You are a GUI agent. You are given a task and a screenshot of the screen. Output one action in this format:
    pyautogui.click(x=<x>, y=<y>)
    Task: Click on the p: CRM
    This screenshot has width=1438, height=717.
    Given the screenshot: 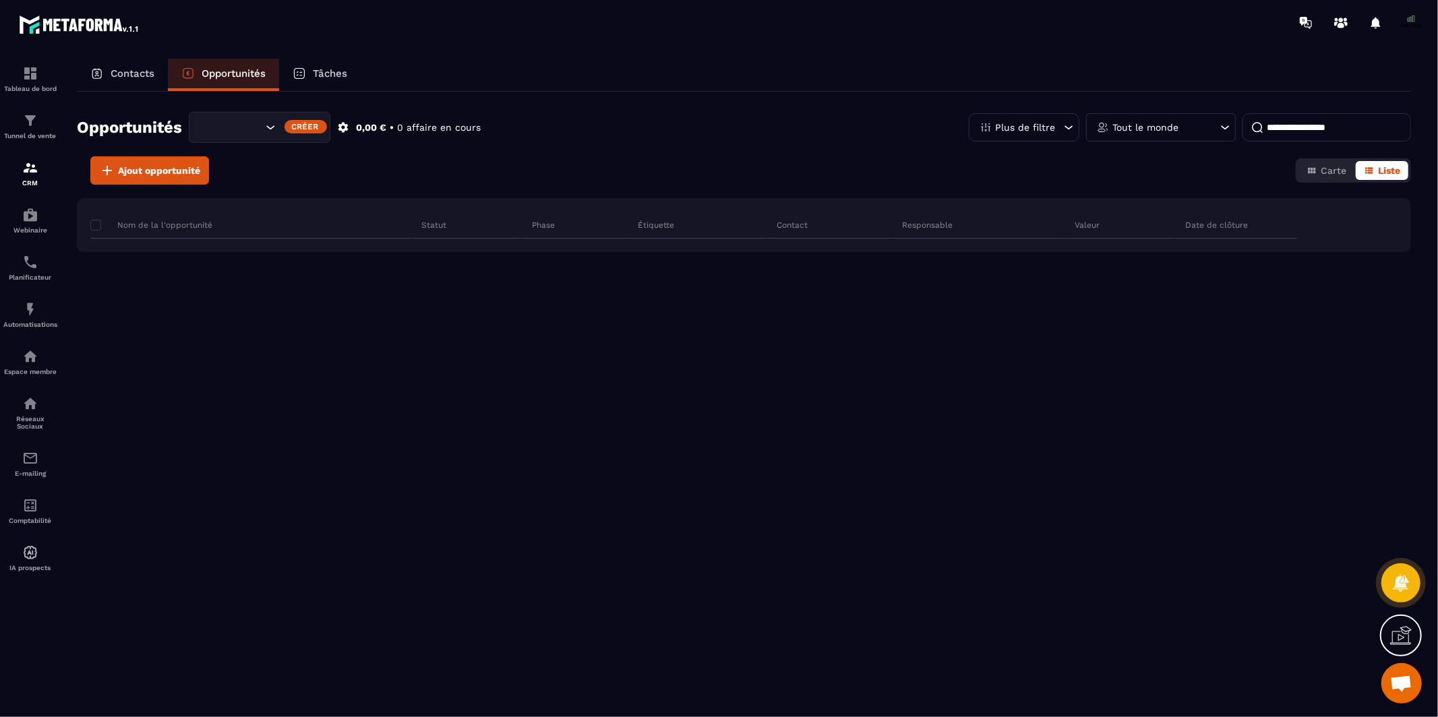 What is the action you would take?
    pyautogui.click(x=30, y=183)
    